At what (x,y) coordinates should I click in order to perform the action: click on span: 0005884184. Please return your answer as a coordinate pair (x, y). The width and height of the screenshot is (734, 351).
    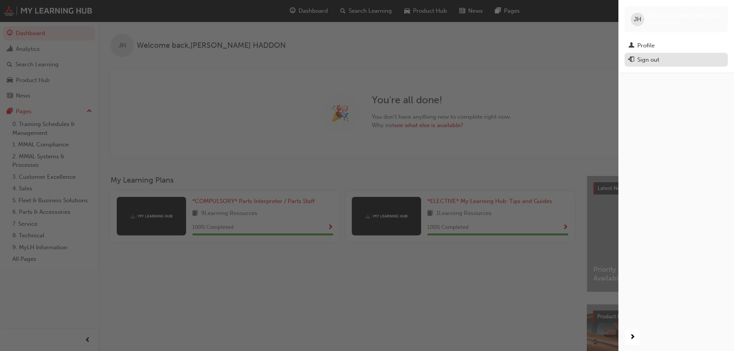
    Looking at the image, I should click on (662, 23).